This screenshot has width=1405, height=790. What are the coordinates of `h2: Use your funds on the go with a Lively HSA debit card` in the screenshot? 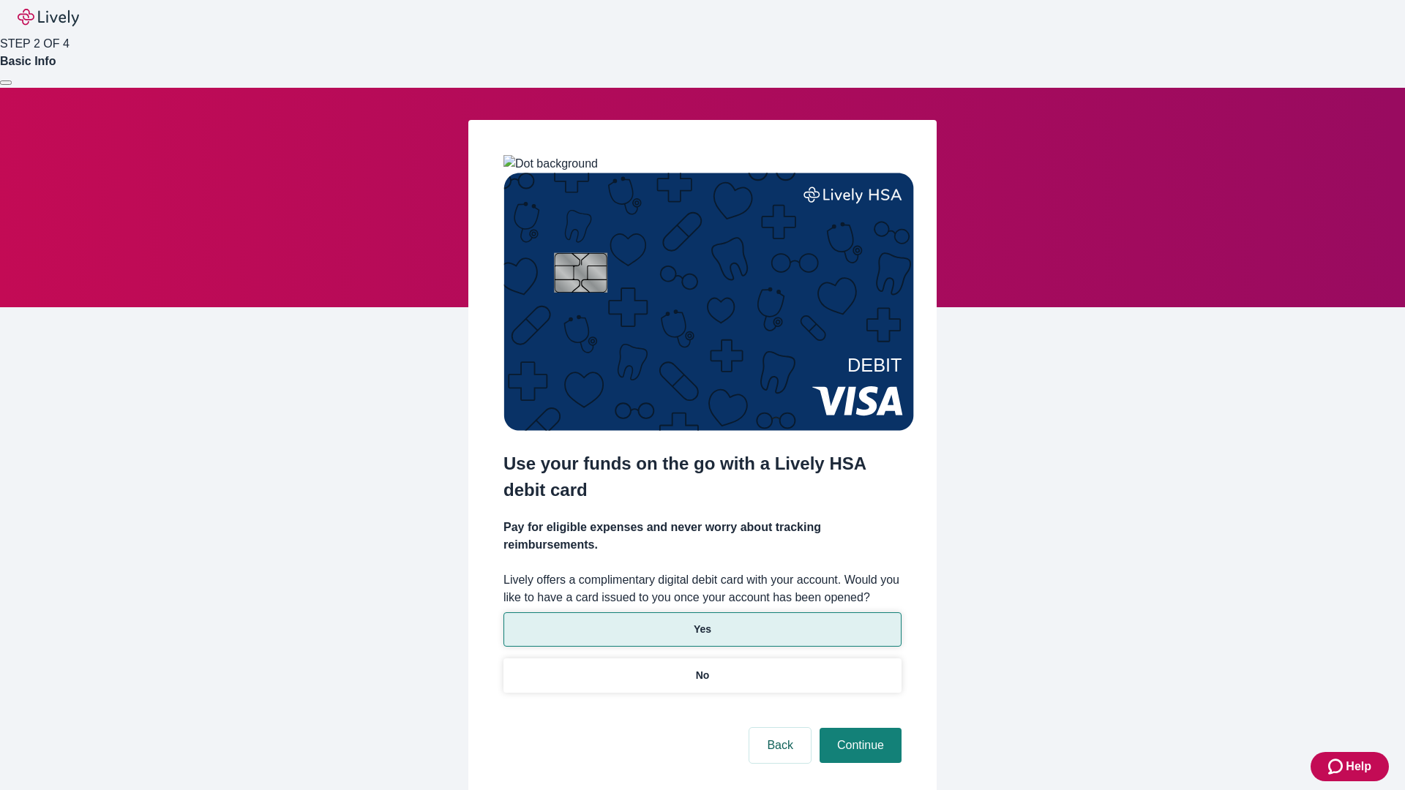 It's located at (703, 477).